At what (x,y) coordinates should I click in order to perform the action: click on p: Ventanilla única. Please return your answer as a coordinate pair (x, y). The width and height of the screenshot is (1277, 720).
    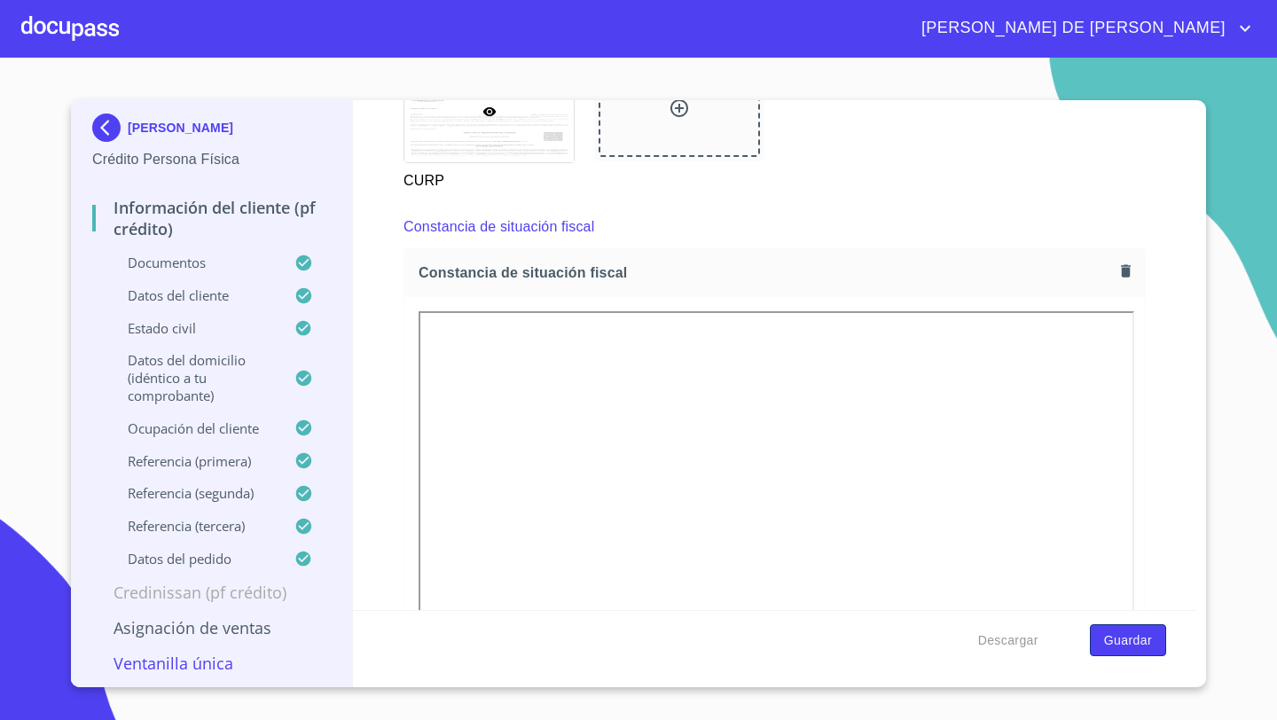
    Looking at the image, I should click on (211, 663).